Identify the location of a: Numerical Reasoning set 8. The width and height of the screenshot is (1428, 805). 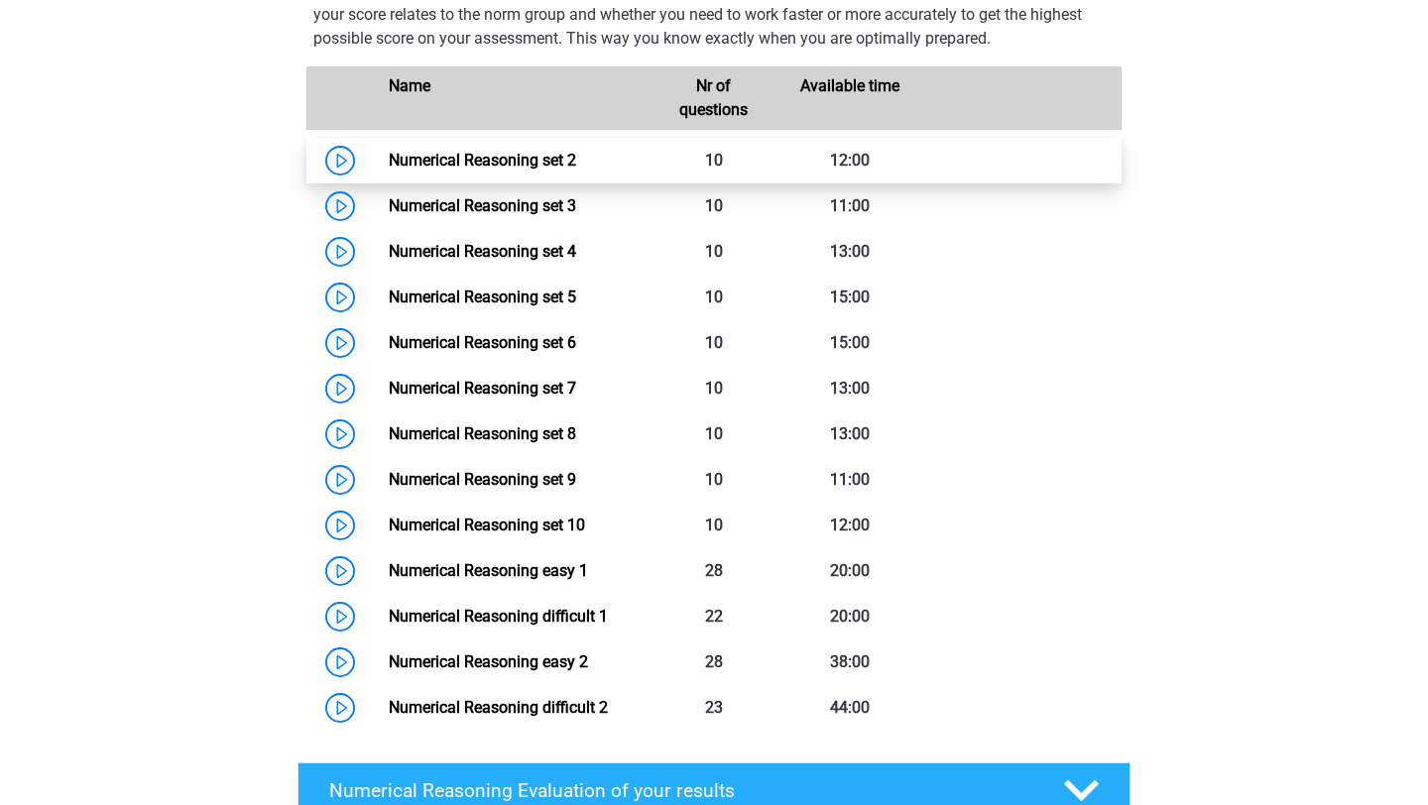
(482, 433).